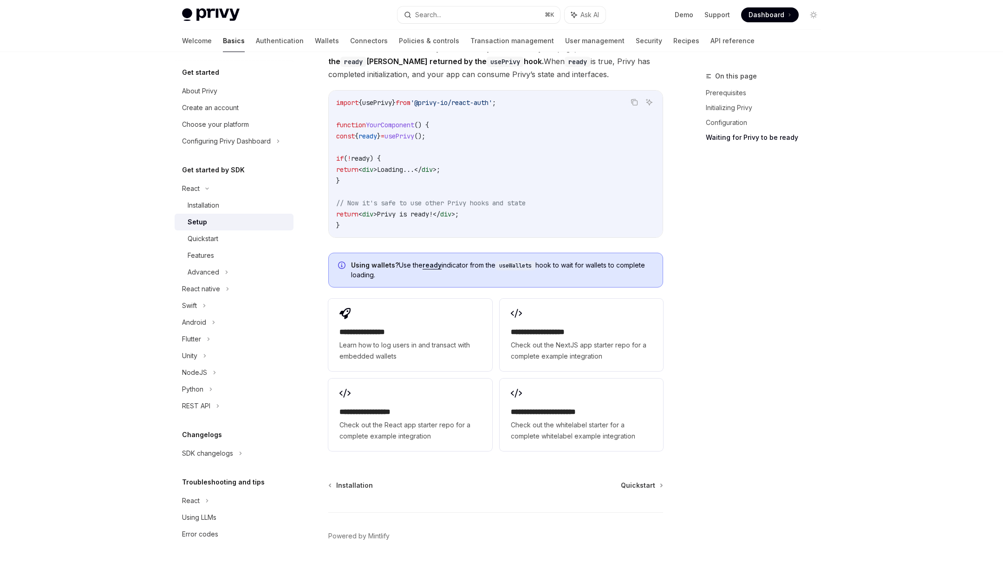  What do you see at coordinates (346, 136) in the screenshot?
I see `span: const` at bounding box center [346, 136].